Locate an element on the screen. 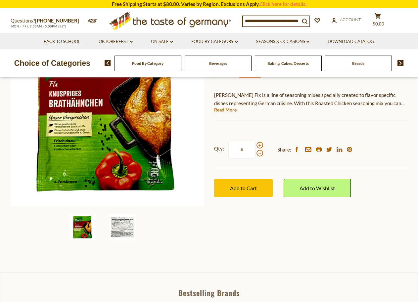 Image resolution: width=418 pixels, height=302 pixels. span: Food By Category is located at coordinates (148, 63).